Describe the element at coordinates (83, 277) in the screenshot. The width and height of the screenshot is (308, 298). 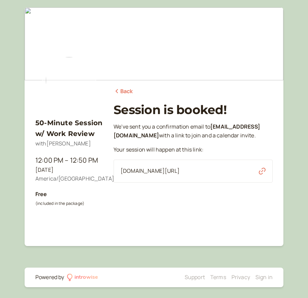
I see `a: introwise` at that location.